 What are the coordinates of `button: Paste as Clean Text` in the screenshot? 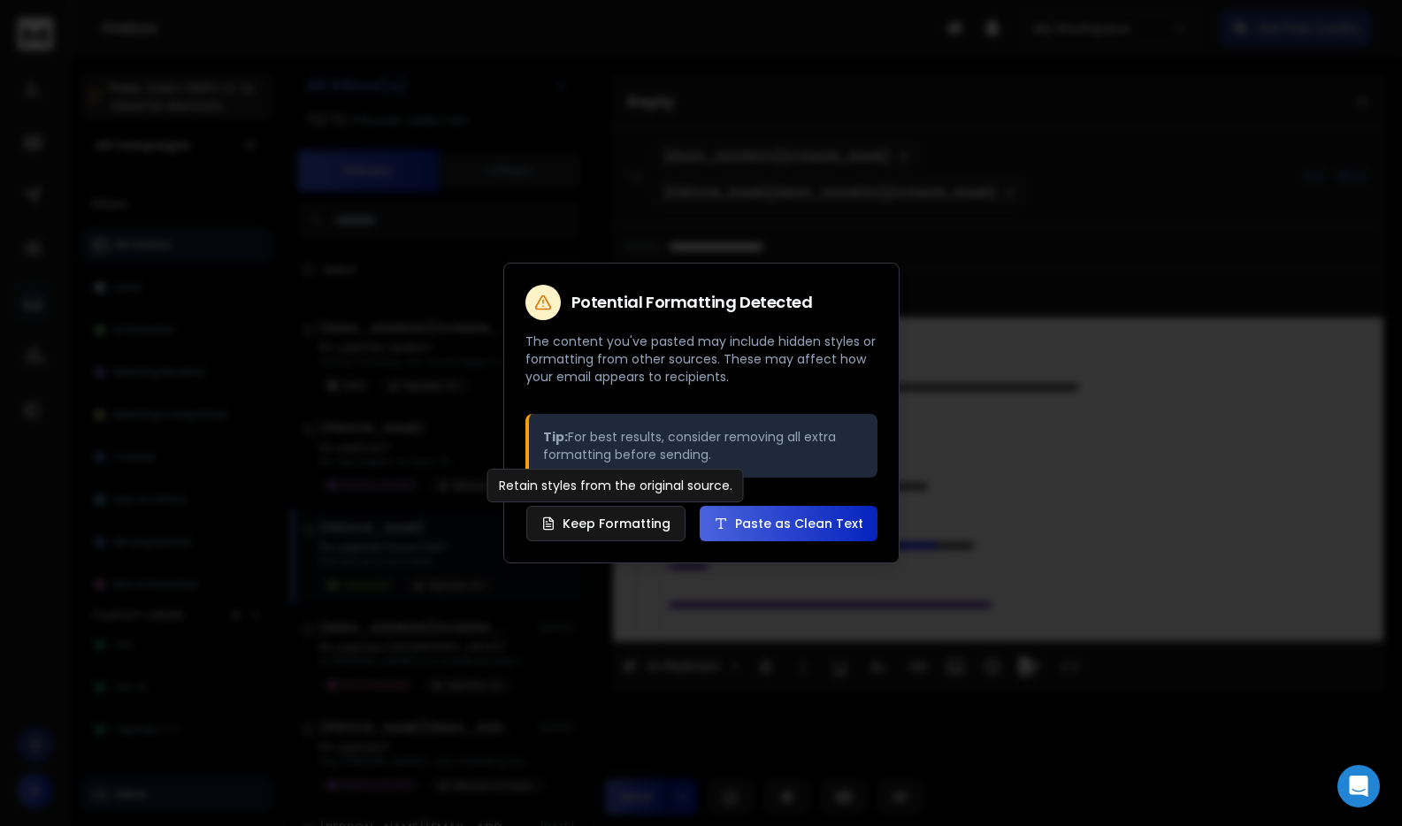 It's located at (788, 524).